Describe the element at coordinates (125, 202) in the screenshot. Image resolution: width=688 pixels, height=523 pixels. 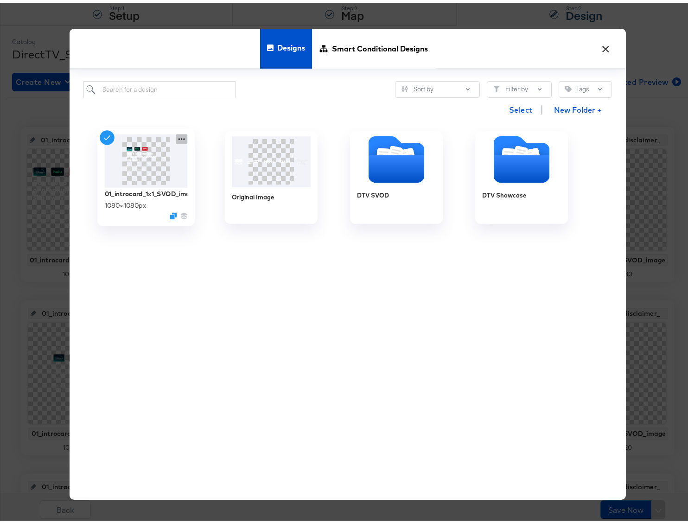
I see `div: 1080 × 1080 px` at that location.